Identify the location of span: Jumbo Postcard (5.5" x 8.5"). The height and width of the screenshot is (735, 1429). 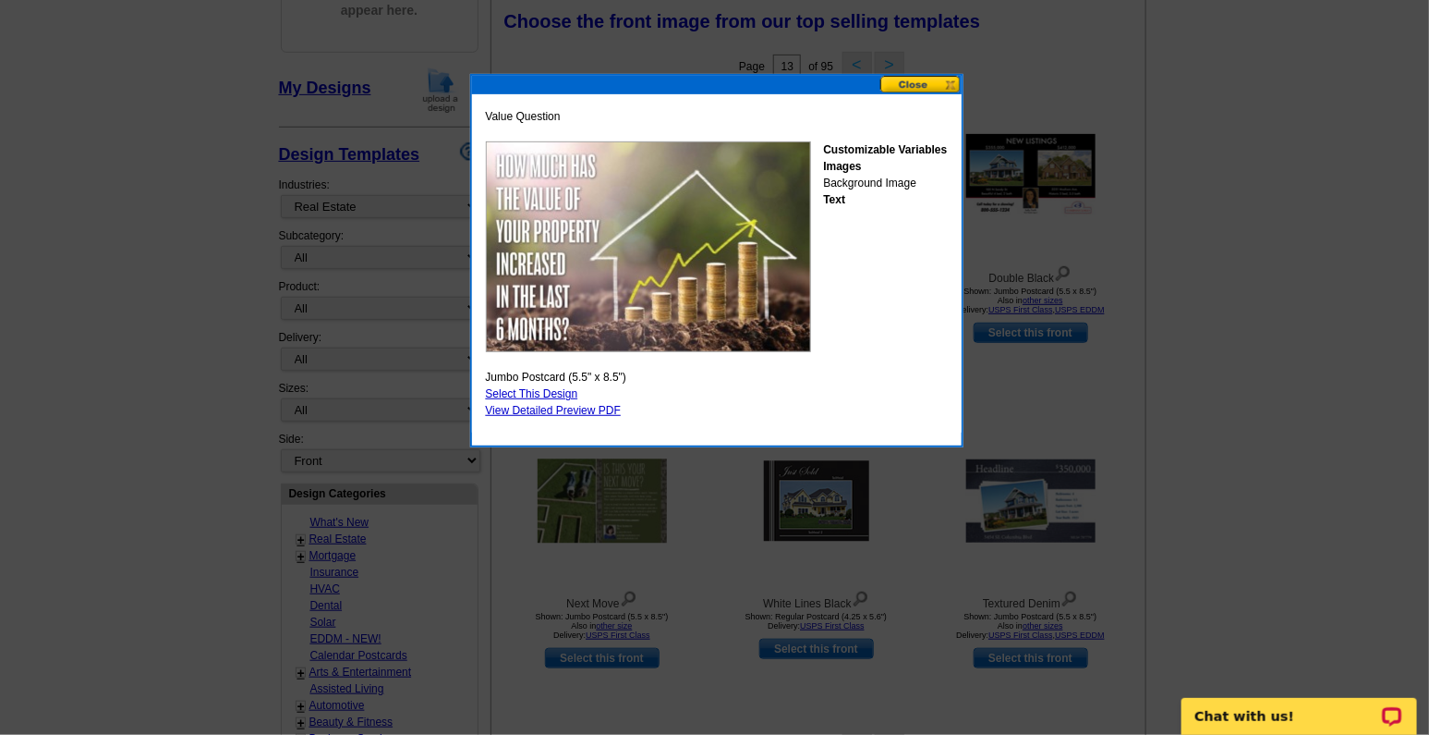
(556, 377).